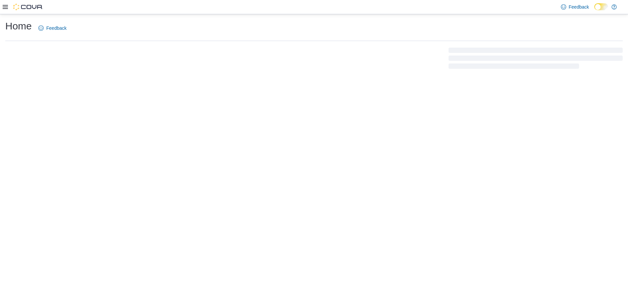 The height and width of the screenshot is (282, 628). Describe the element at coordinates (19, 26) in the screenshot. I see `h1: Home` at that location.